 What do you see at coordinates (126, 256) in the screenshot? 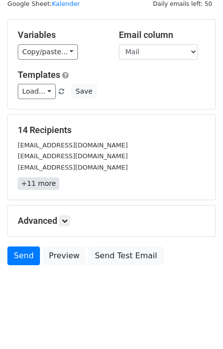
I see `a: Send Test Email` at bounding box center [126, 256].